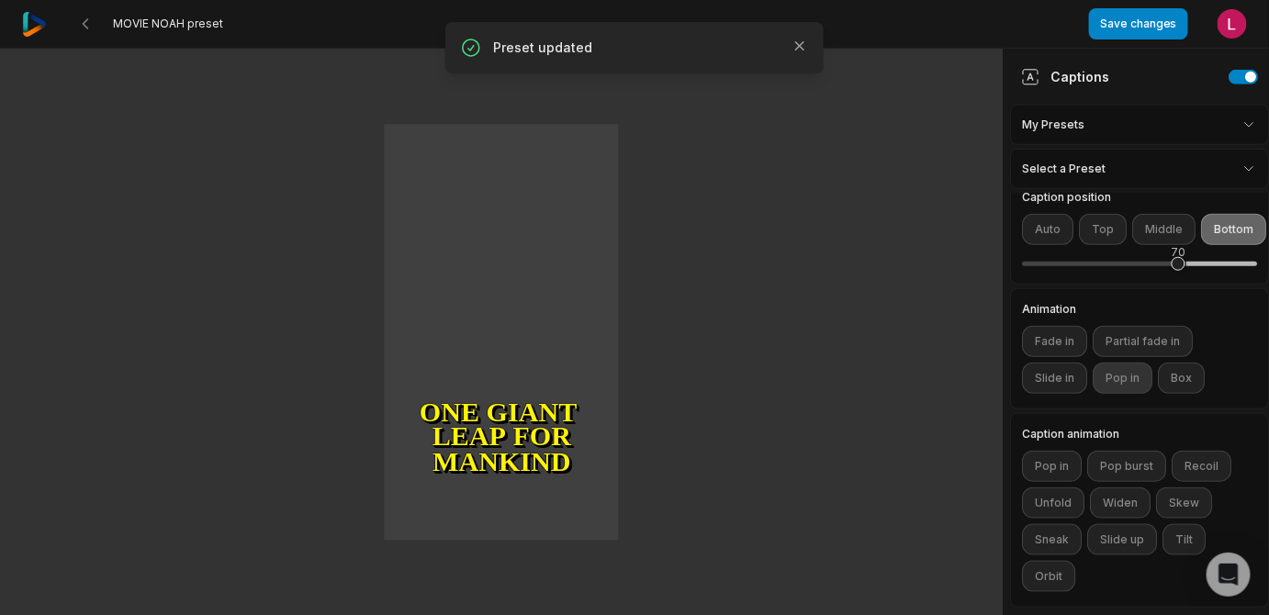 The image size is (1269, 615). Describe the element at coordinates (1052, 540) in the screenshot. I see `button: Sneak` at that location.